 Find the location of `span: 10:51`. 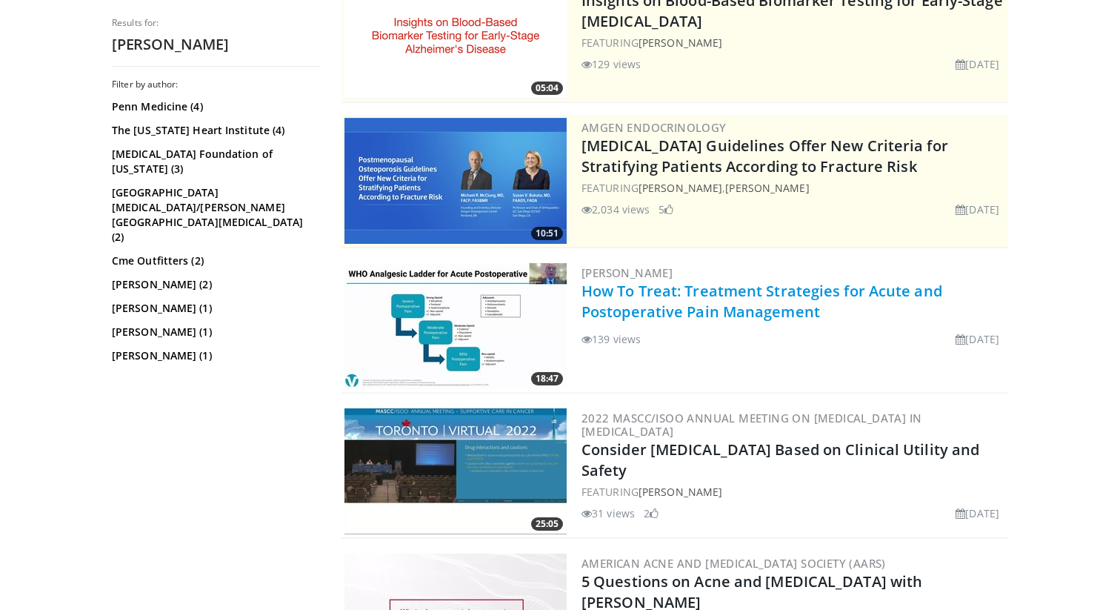

span: 10:51 is located at coordinates (547, 233).